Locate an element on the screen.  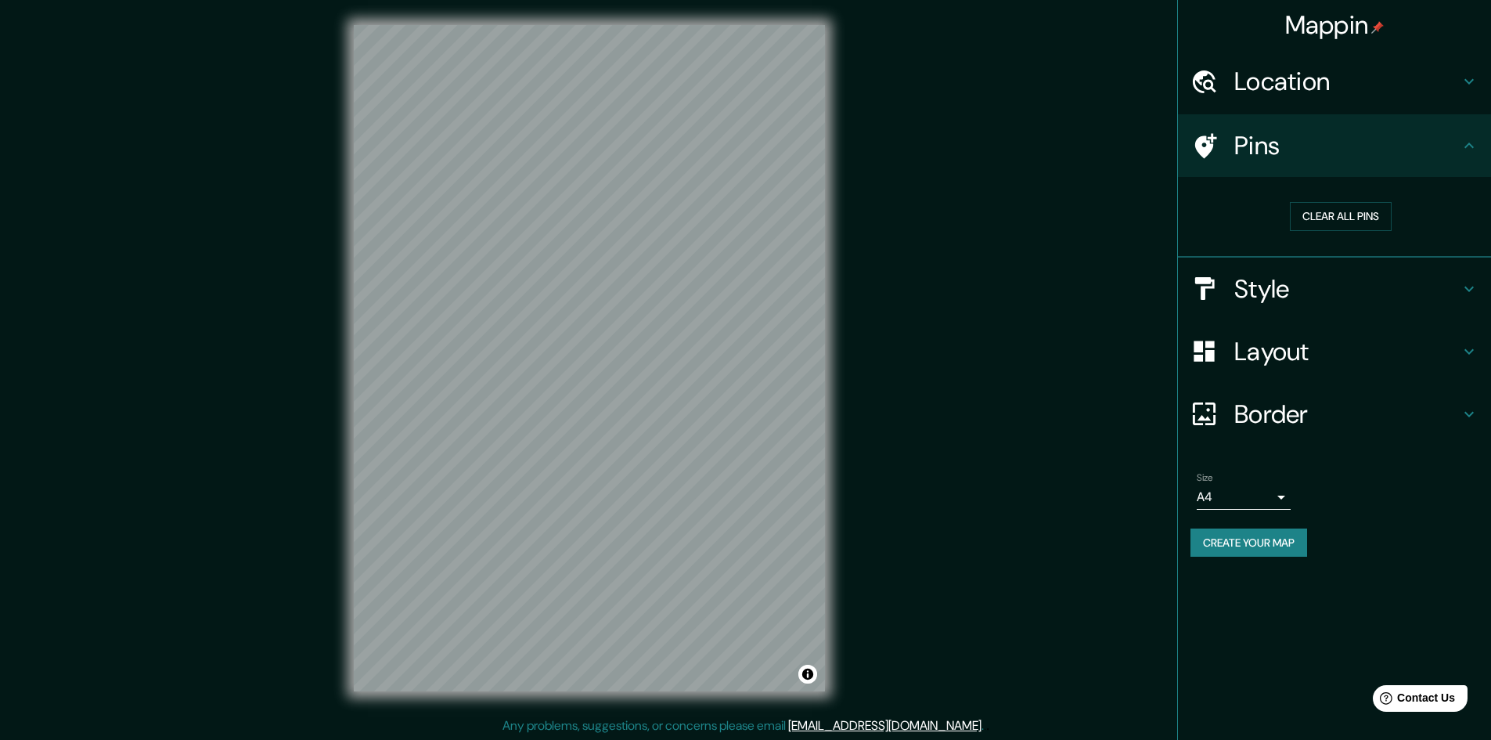
div: Location is located at coordinates (1335, 81).